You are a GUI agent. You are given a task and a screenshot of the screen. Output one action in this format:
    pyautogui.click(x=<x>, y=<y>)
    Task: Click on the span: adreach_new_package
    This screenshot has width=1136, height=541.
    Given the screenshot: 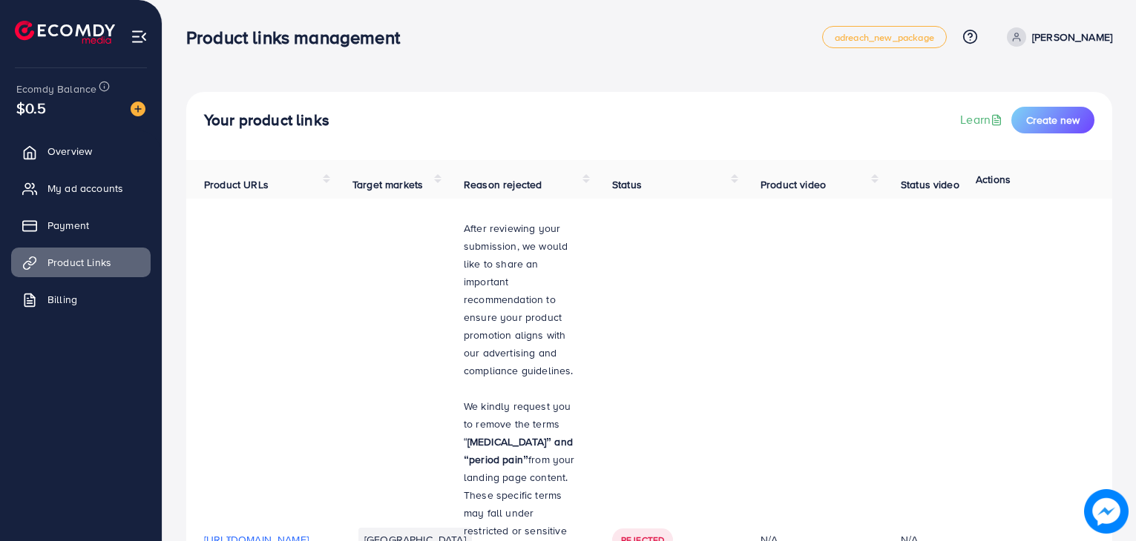 What is the action you would take?
    pyautogui.click(x=884, y=37)
    